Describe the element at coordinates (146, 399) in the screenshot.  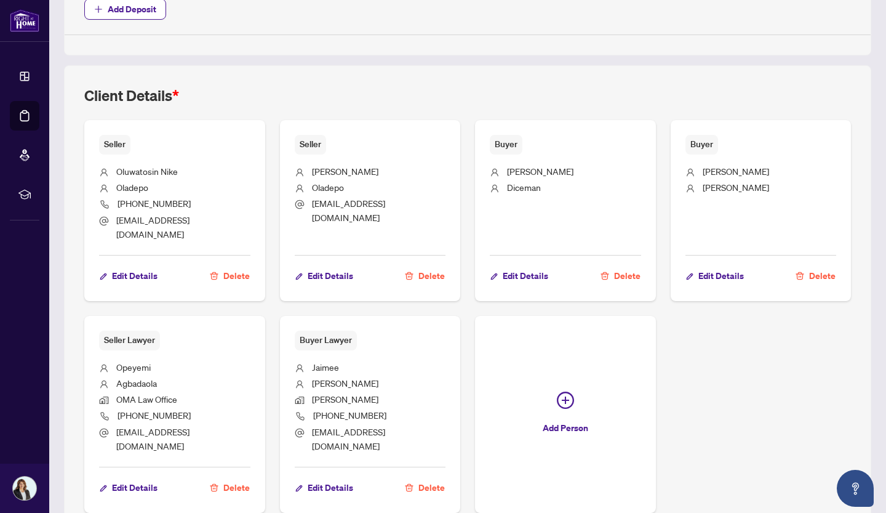
I see `span: OMA Law Office` at that location.